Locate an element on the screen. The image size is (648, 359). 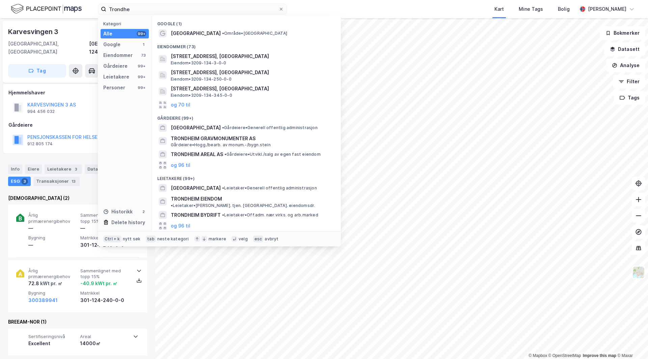
div: Karvesvingen 3 is located at coordinates (34, 32).